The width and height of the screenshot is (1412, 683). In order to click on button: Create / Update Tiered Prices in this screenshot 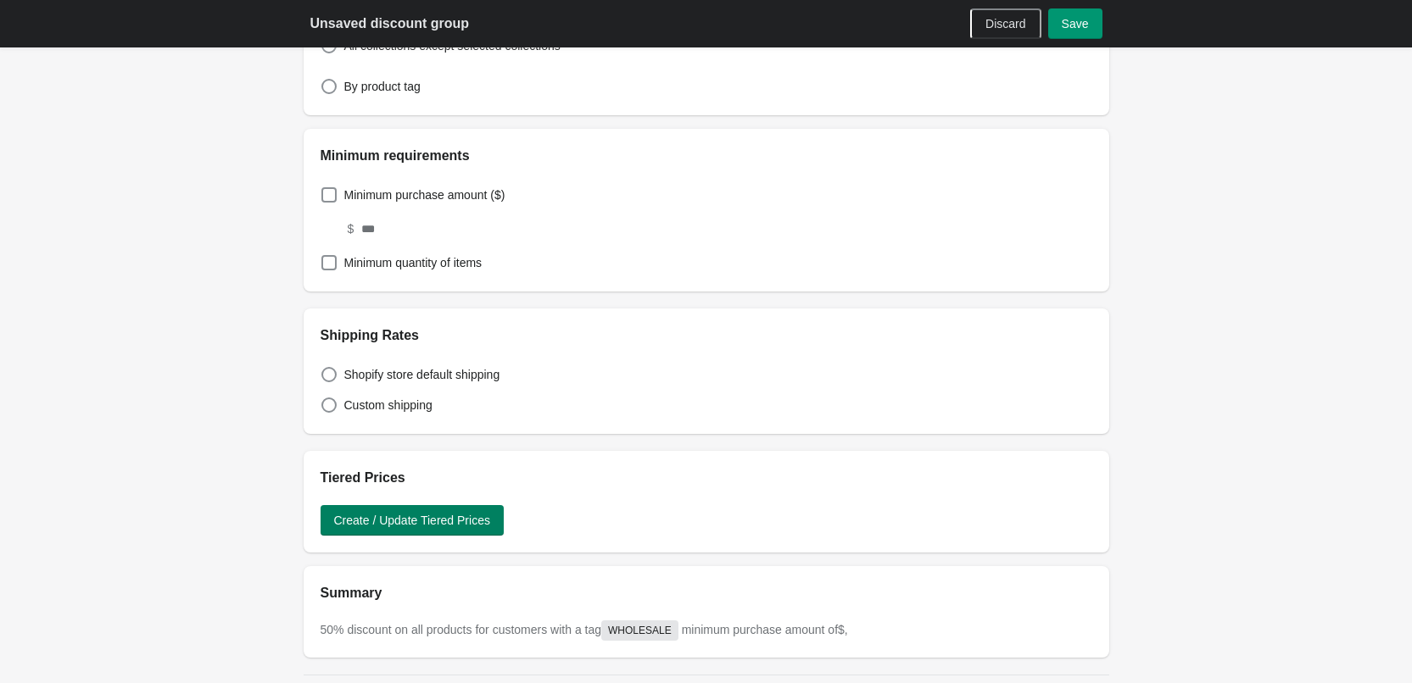, I will do `click(412, 521)`.